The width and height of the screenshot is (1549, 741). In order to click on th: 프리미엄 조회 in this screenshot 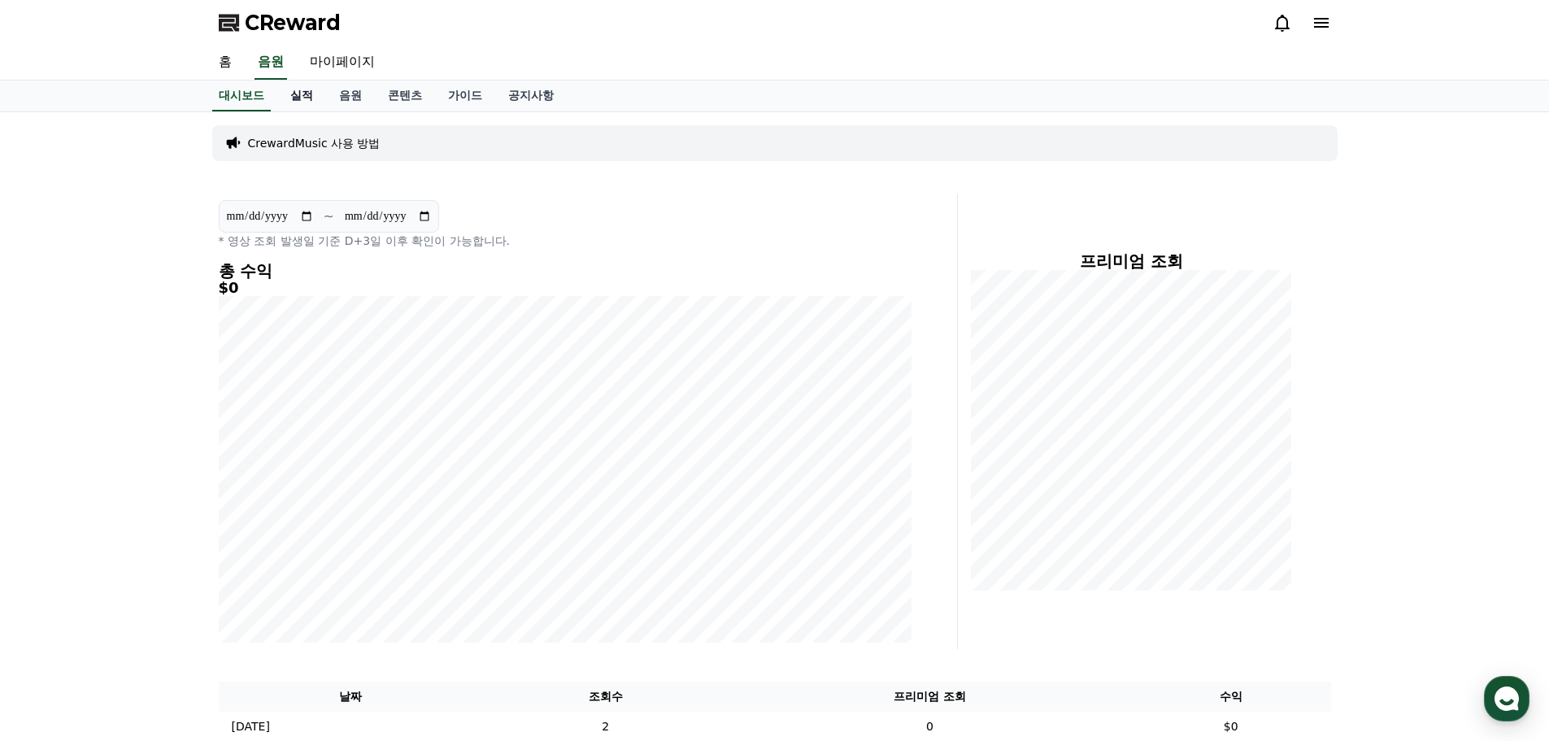, I will do `click(929, 696)`.